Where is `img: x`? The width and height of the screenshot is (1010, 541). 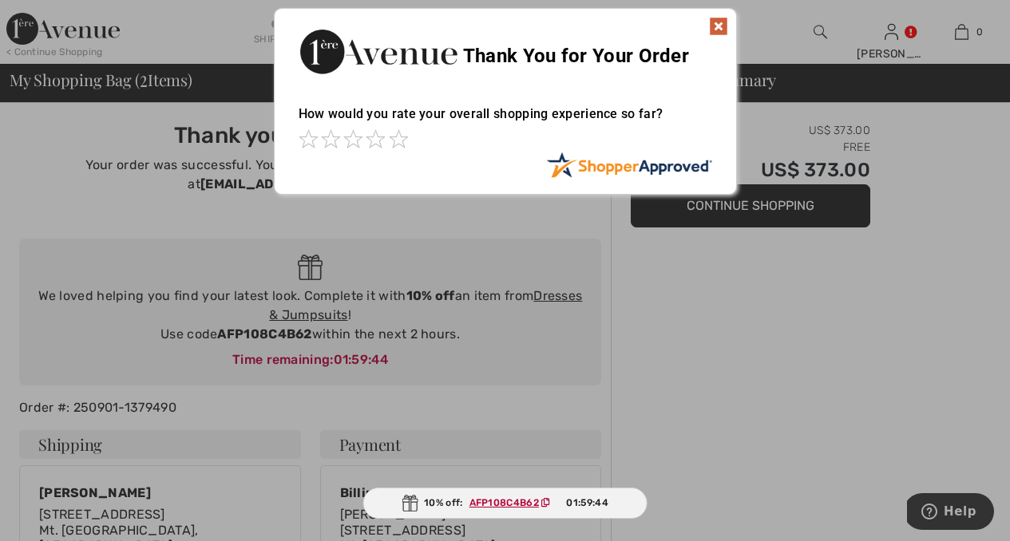 img: x is located at coordinates (719, 26).